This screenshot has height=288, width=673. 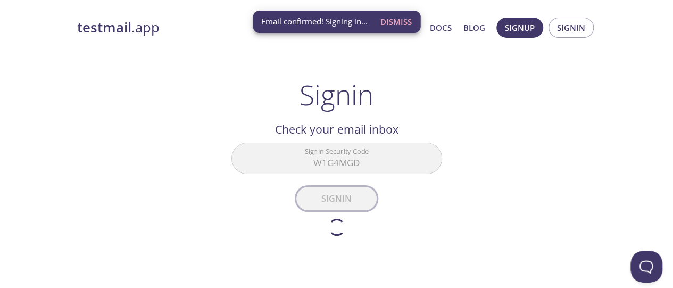 I want to click on button: Signup, so click(x=520, y=28).